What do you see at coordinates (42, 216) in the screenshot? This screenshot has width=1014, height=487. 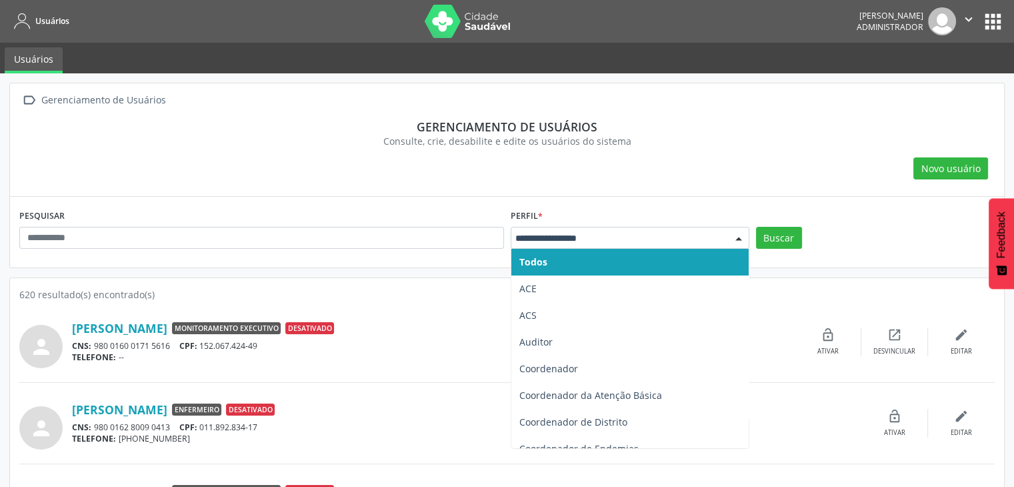 I see `label: PESQUISAR` at bounding box center [42, 216].